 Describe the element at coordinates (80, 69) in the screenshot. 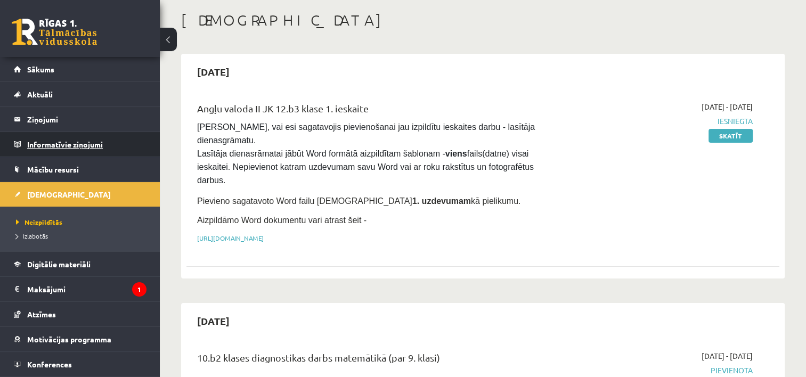

I see `a: Sākums` at that location.